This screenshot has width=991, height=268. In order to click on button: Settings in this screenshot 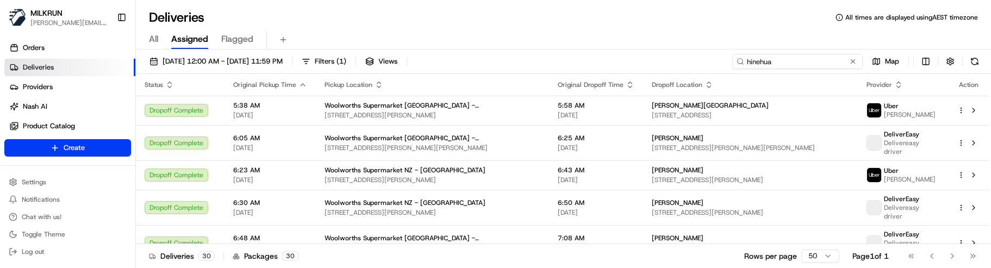, I will do `click(67, 182)`.